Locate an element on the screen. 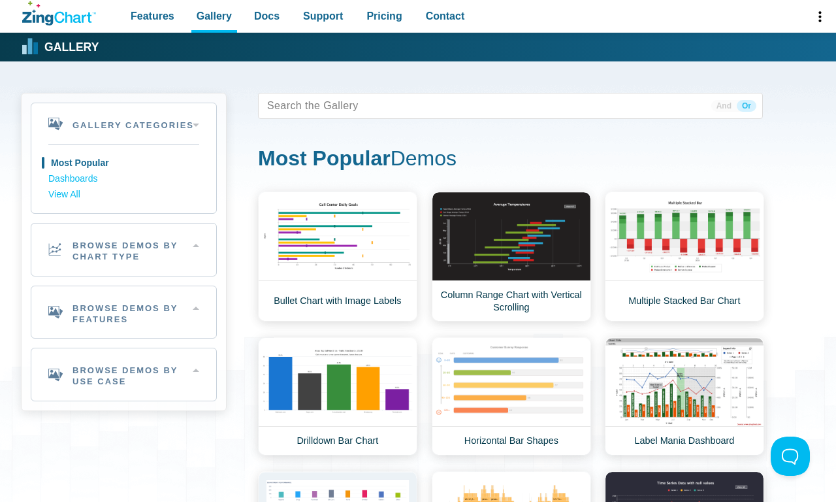  h2: Gallery Categories is located at coordinates (123, 123).